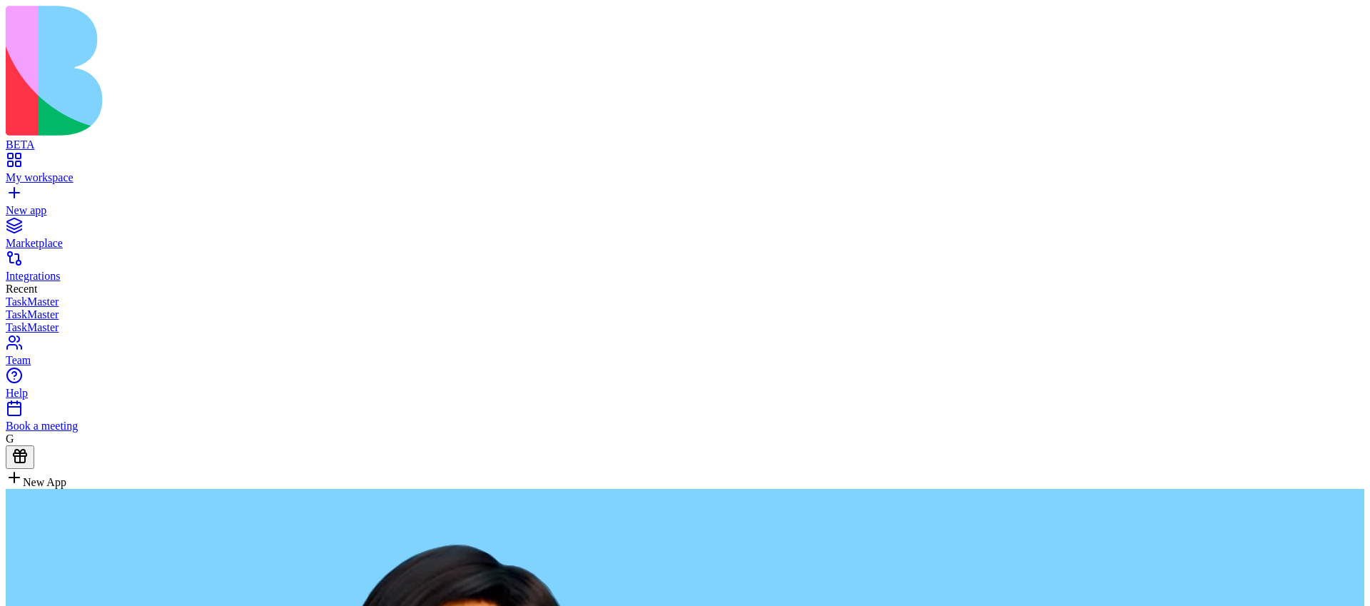 The image size is (1370, 606). What do you see at coordinates (44, 482) in the screenshot?
I see `span: New App` at bounding box center [44, 482].